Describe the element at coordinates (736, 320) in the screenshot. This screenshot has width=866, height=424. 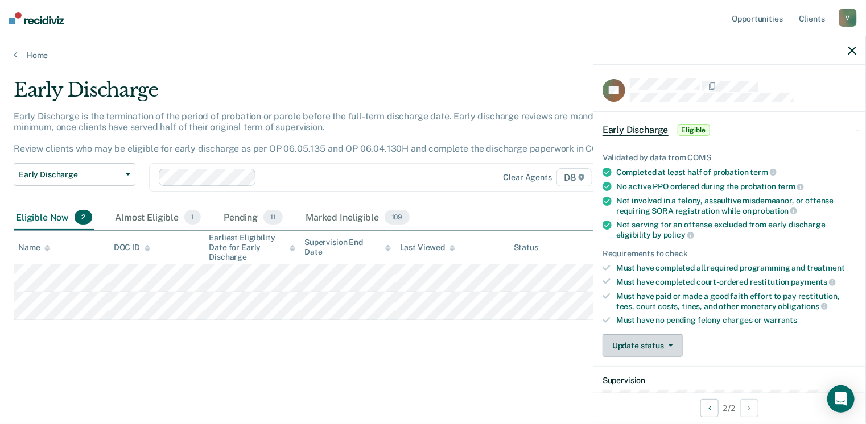
I see `div: Must have no pending felony charges or` at that location.